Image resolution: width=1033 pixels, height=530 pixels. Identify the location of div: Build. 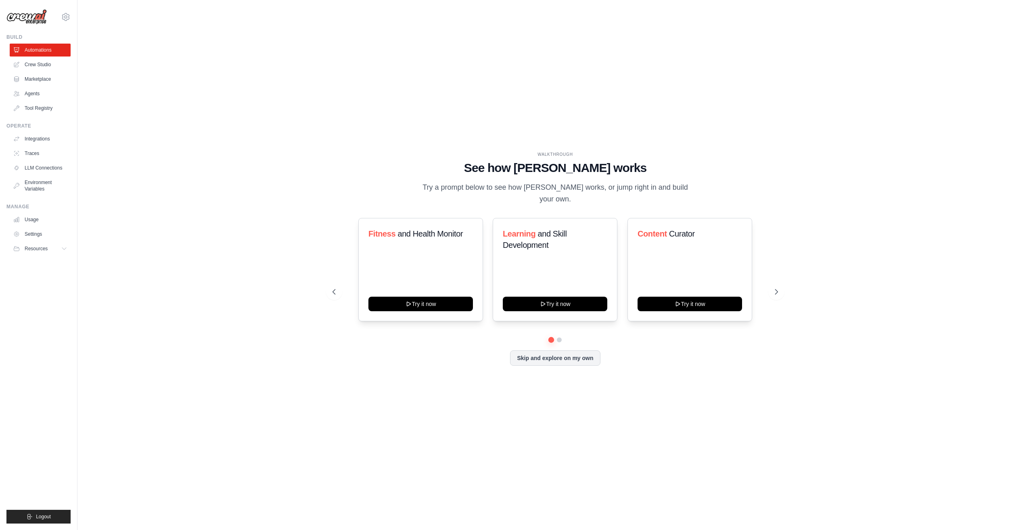
(38, 37).